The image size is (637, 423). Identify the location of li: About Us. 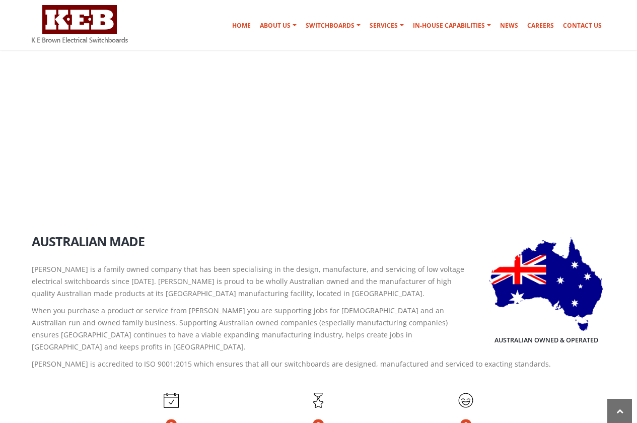
(584, 182).